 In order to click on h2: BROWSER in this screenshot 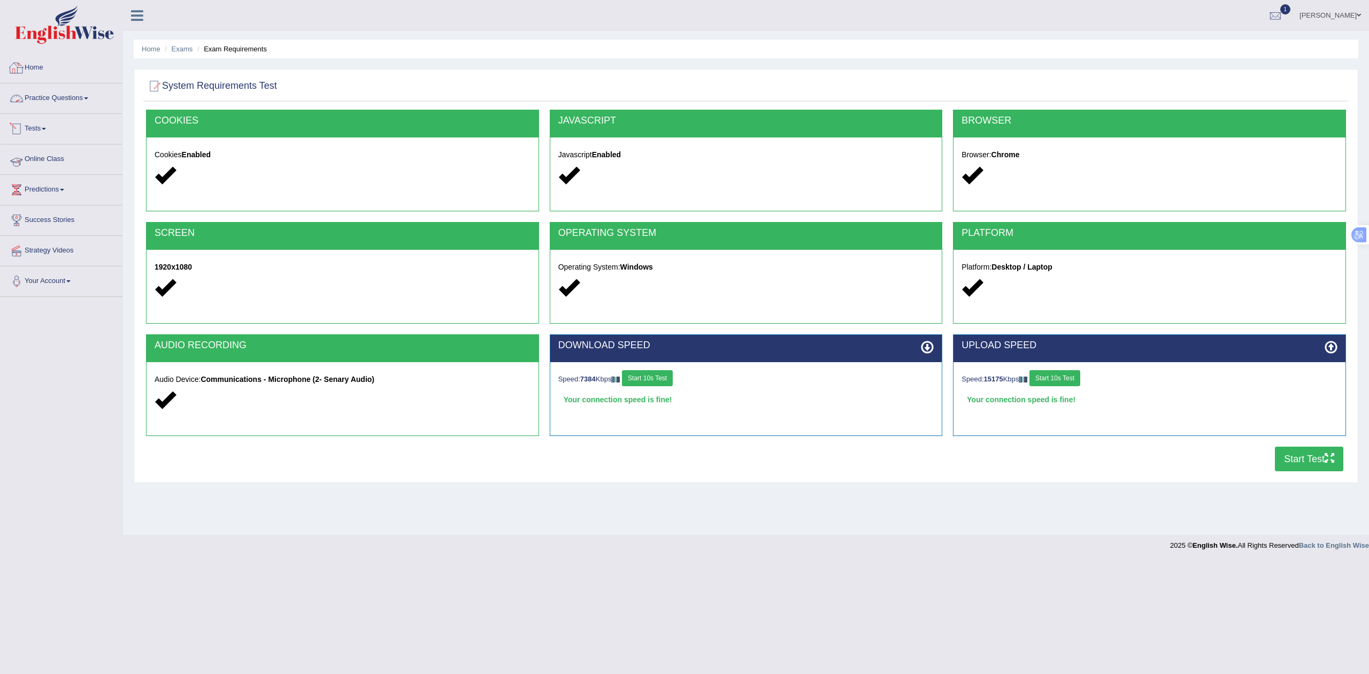, I will do `click(1149, 121)`.